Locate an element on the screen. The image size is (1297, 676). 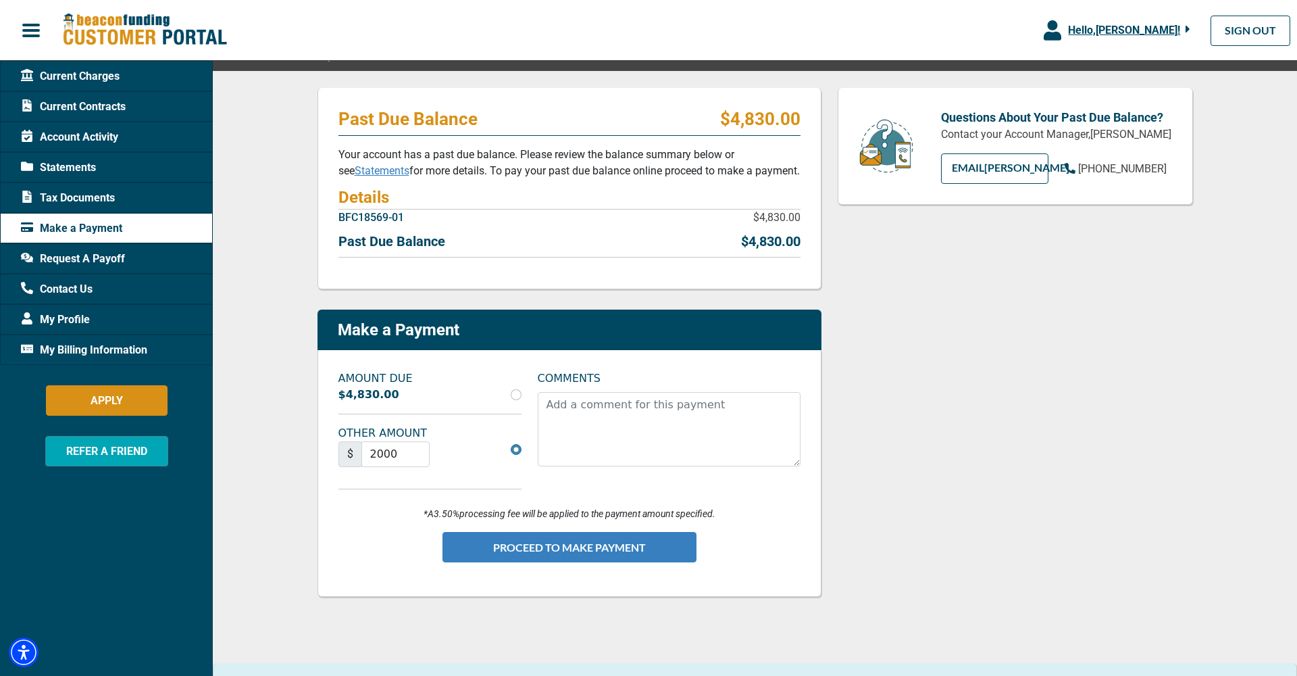
label: COMMENTS is located at coordinates (569, 378).